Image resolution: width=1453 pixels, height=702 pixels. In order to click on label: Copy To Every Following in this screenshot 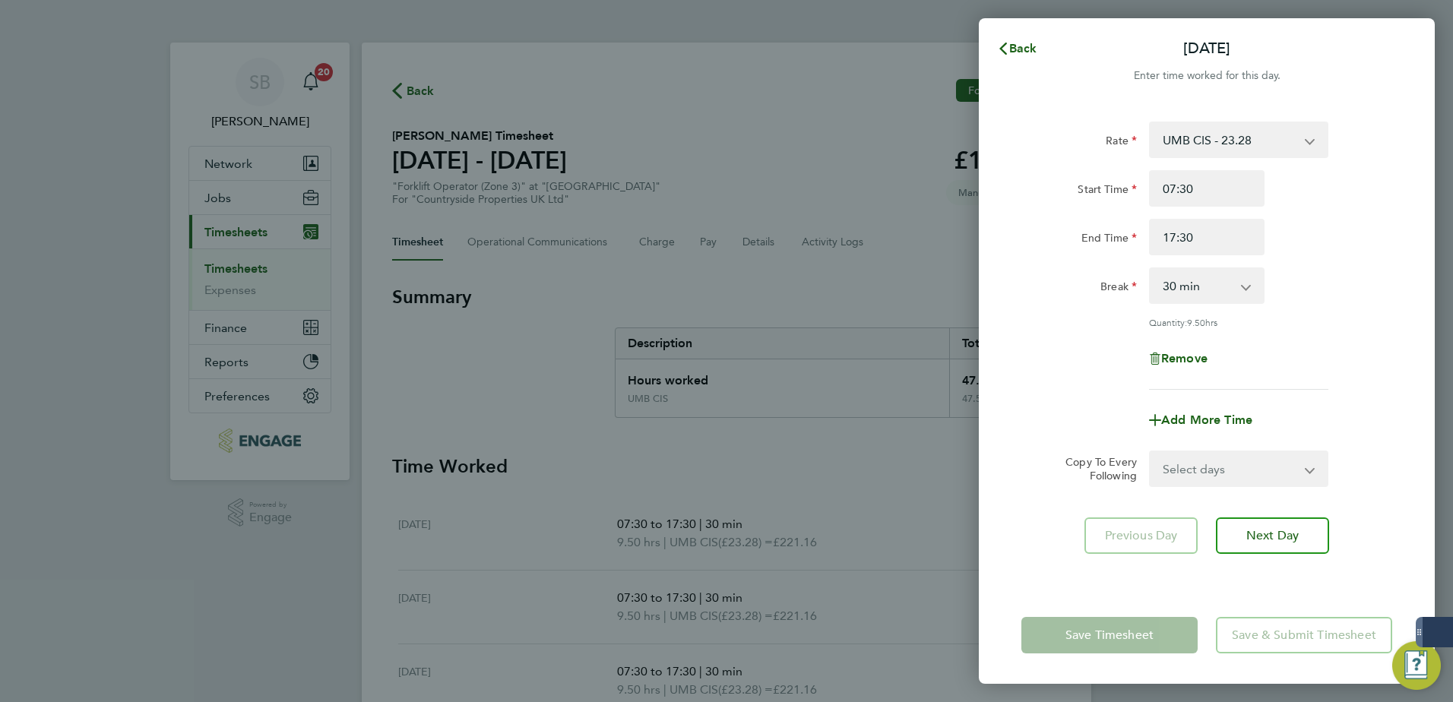, I will do `click(1095, 469)`.